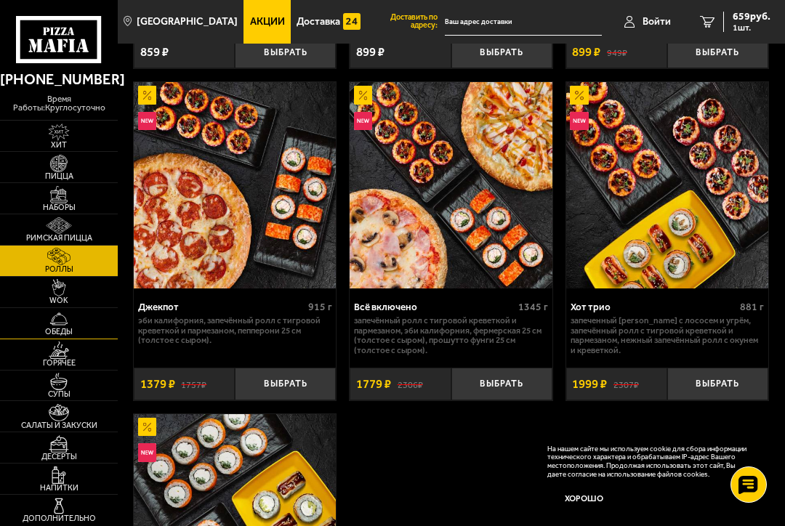 The image size is (785, 526). Describe the element at coordinates (451, 336) in the screenshot. I see `p: Запечённый ролл с тигровой креветкой и пармезаном, Эби Калифорния, Фермерская 25 см (толстое с сы...` at that location.